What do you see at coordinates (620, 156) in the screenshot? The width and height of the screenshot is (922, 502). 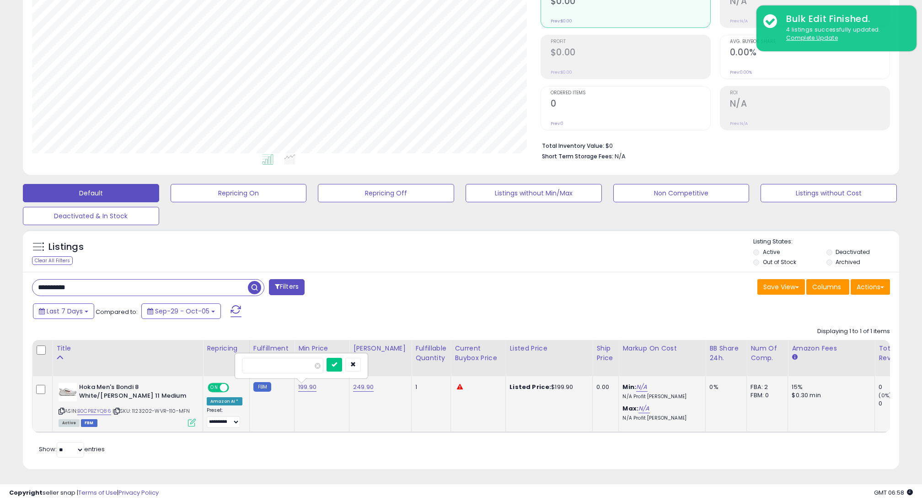 I see `span: N/A` at bounding box center [620, 156].